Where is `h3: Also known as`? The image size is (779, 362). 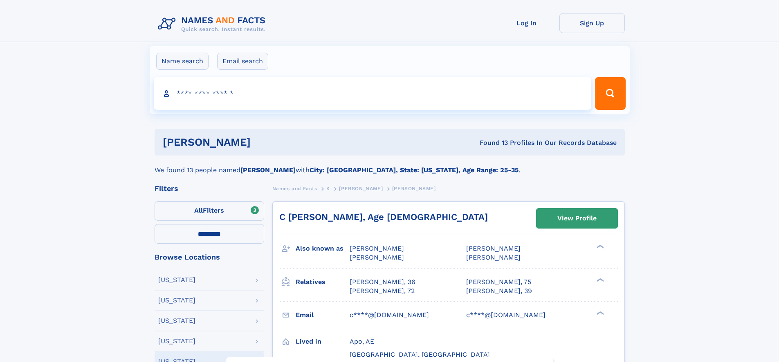
h3: Also known as is located at coordinates (322, 249).